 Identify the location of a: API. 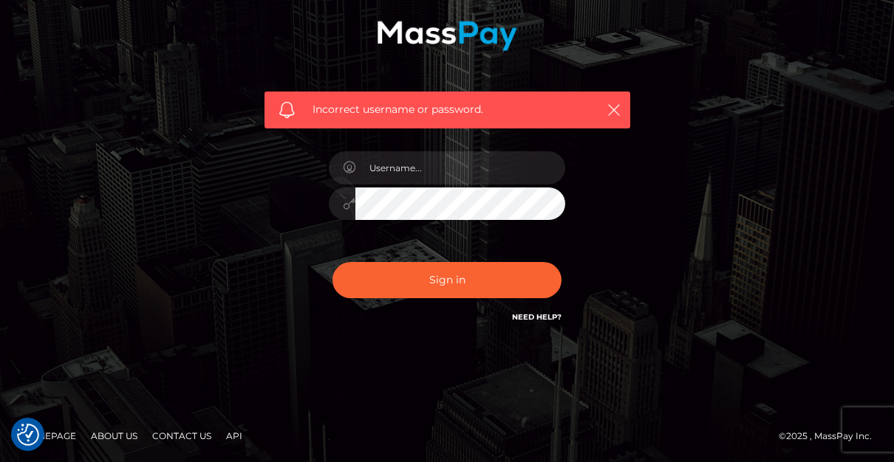
(234, 436).